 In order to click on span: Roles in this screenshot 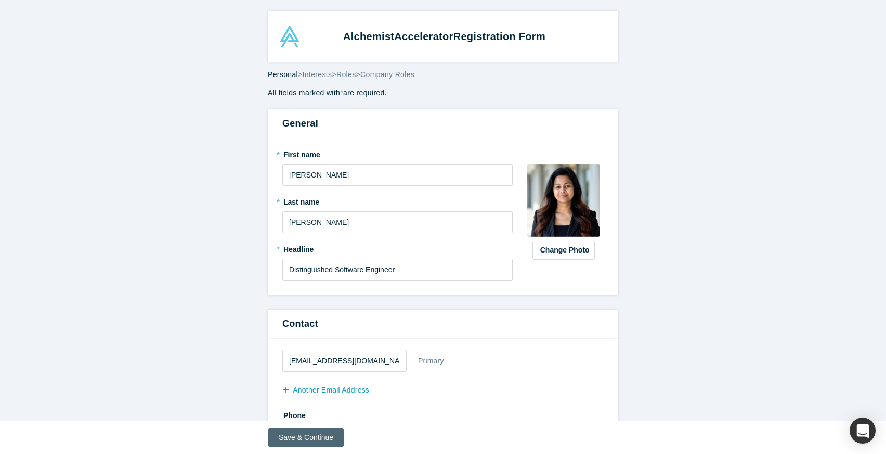, I will do `click(346, 74)`.